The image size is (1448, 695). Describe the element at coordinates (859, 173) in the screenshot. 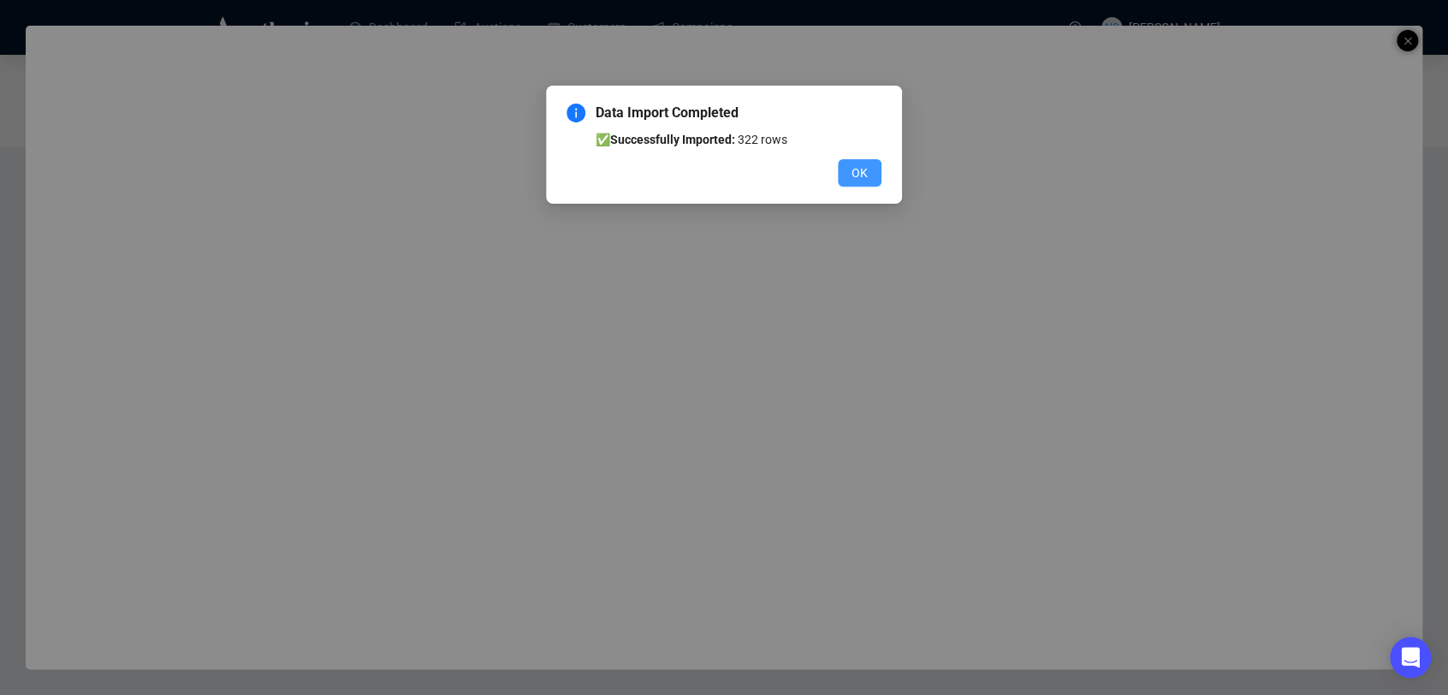

I see `button: OK` at that location.